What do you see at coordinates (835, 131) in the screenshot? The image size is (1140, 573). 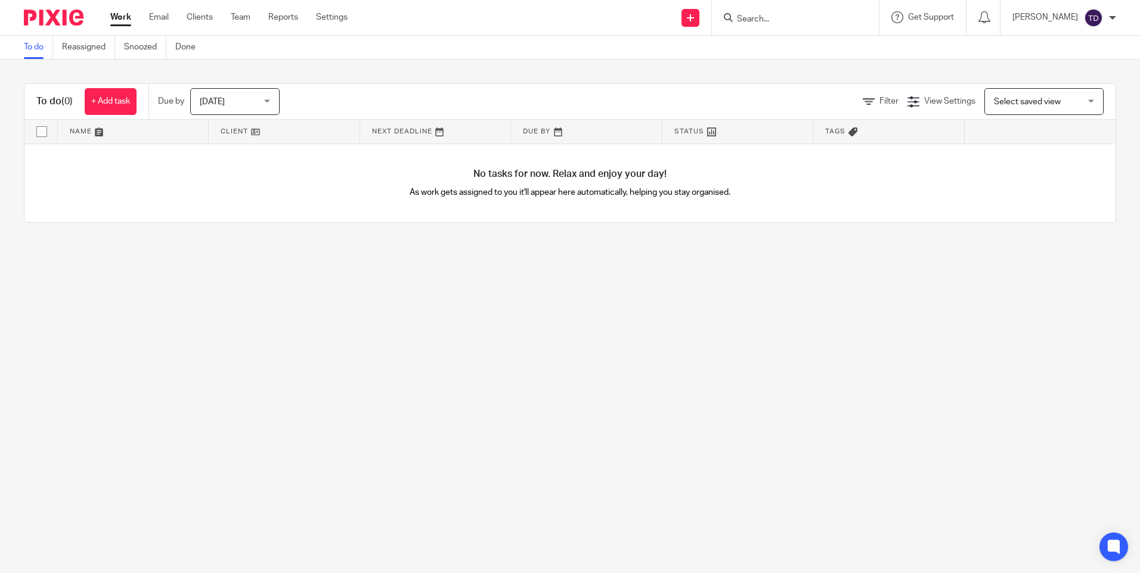 I see `span: Tags` at bounding box center [835, 131].